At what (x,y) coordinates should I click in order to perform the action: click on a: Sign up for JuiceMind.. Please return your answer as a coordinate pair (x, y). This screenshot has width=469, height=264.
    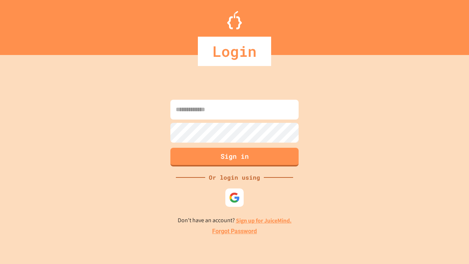
    Looking at the image, I should click on (264, 220).